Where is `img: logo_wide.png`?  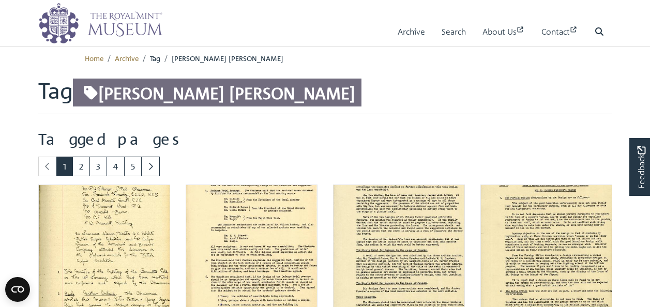 img: logo_wide.png is located at coordinates (100, 23).